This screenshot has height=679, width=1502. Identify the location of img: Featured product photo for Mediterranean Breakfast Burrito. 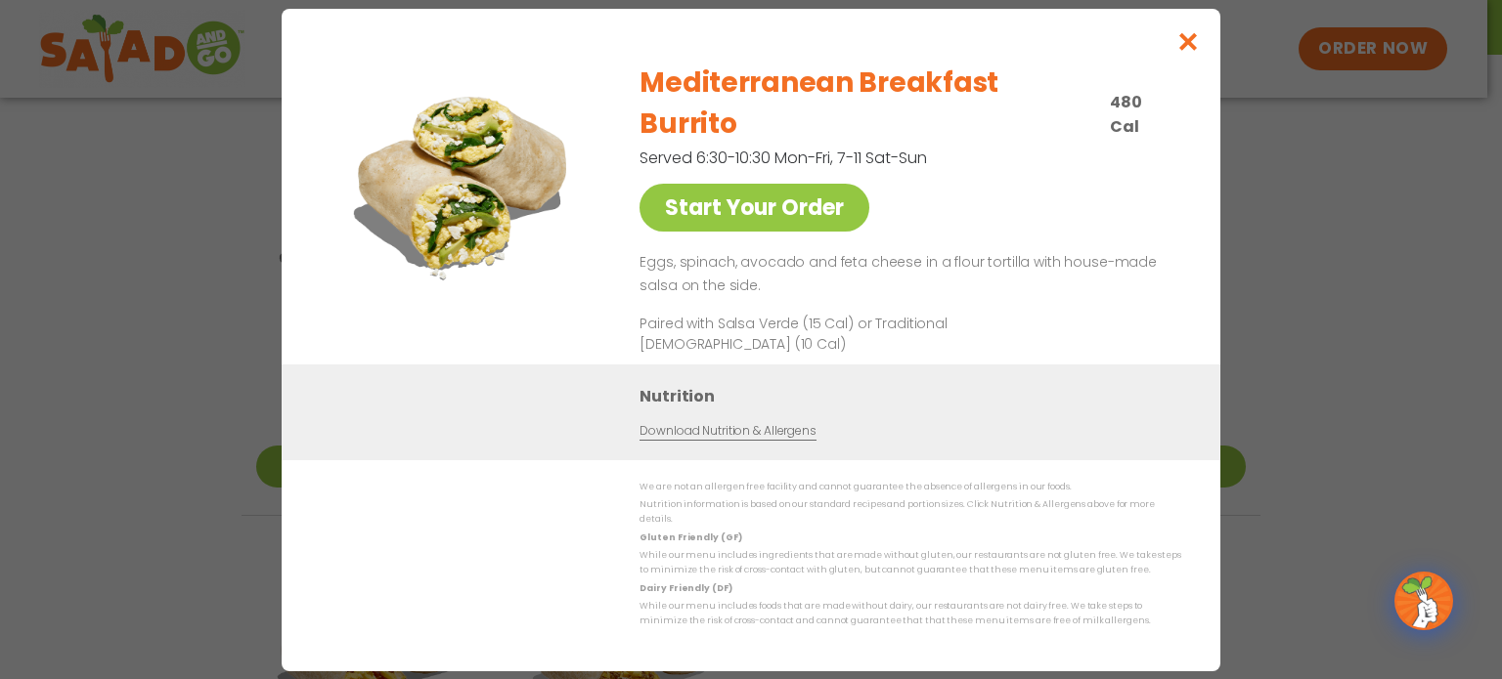
(462, 185).